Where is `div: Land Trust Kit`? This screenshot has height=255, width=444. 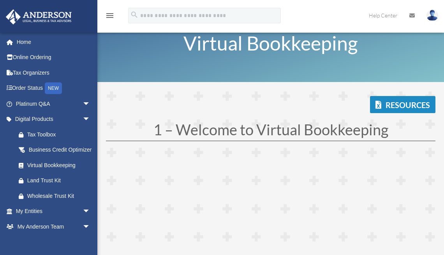 div: Land Trust Kit is located at coordinates (60, 181).